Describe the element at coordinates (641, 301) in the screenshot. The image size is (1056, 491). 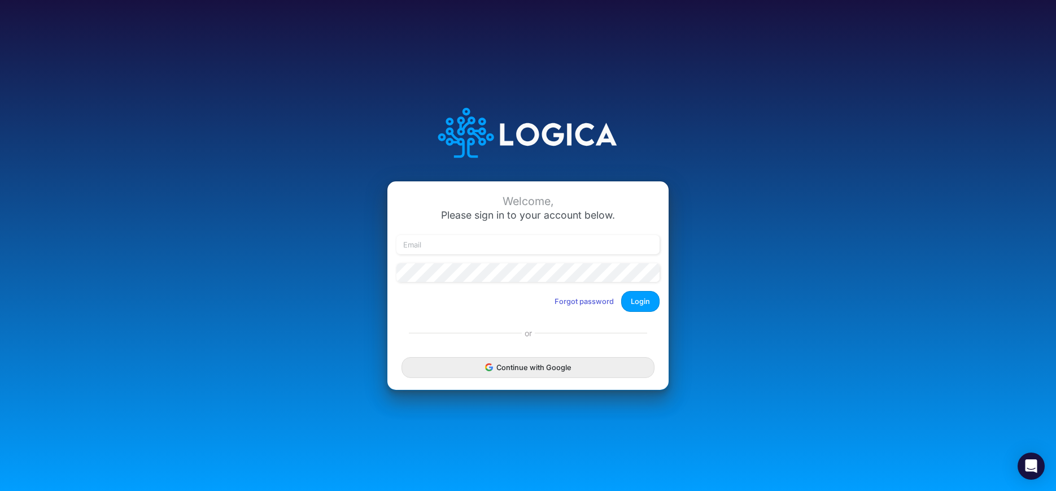
I see `button: Login` at that location.